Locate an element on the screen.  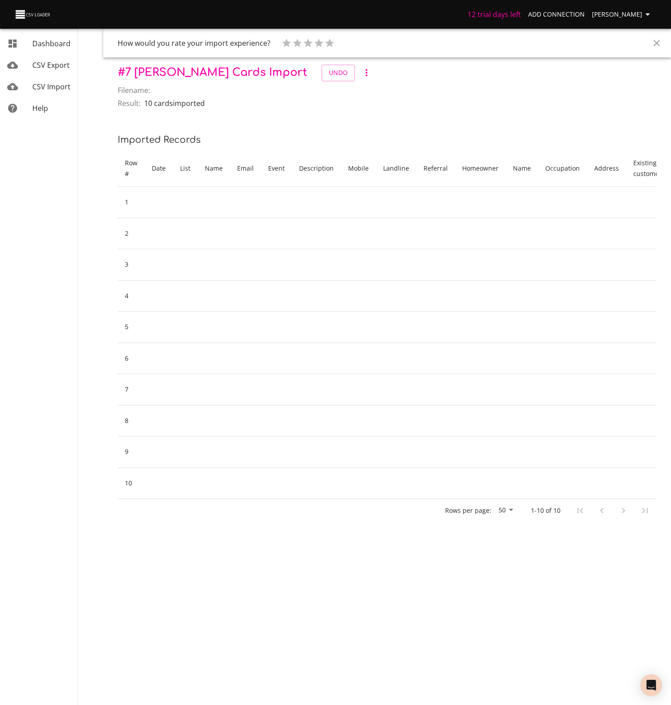
th: Occupation is located at coordinates (562, 168).